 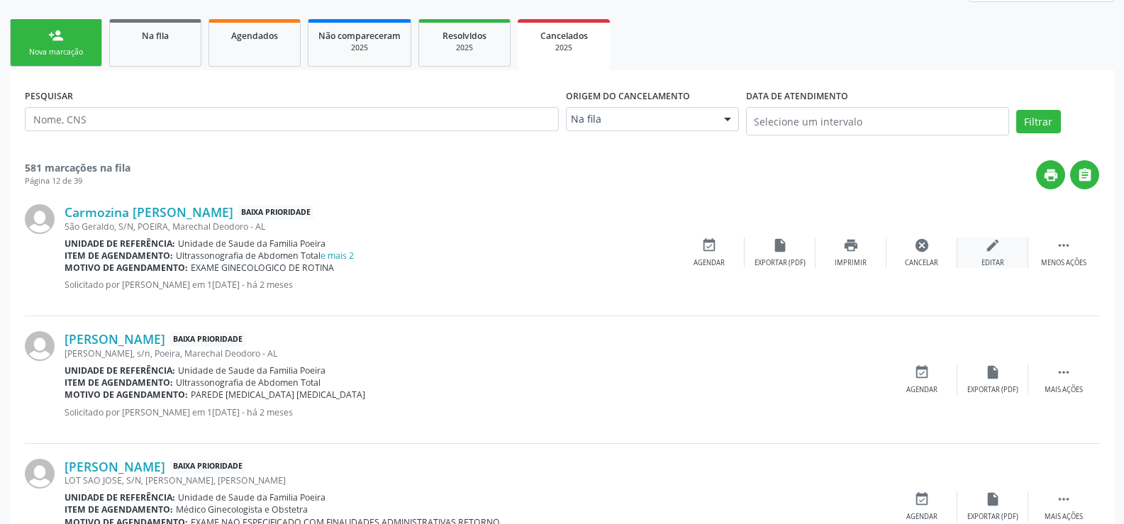 What do you see at coordinates (564, 35) in the screenshot?
I see `span: Cancelados` at bounding box center [564, 35].